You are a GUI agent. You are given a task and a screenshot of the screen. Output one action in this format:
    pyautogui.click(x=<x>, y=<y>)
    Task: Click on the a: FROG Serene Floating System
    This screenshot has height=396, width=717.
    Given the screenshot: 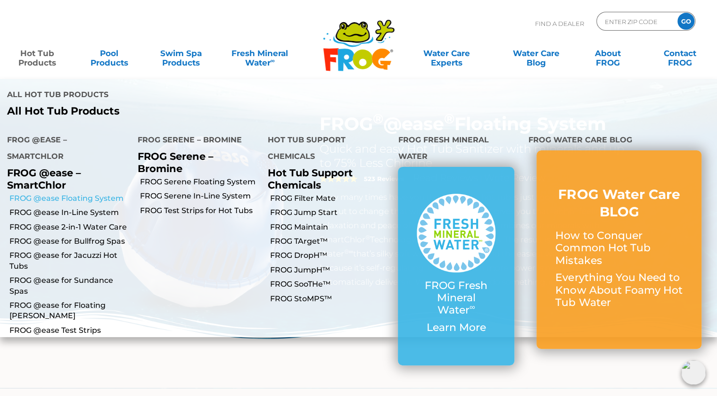 What is the action you would take?
    pyautogui.click(x=200, y=182)
    